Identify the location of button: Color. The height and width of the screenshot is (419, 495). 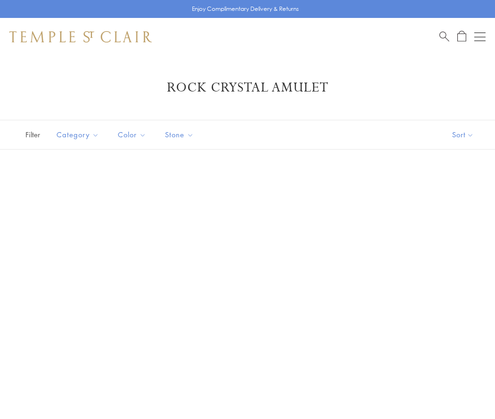
(132, 134).